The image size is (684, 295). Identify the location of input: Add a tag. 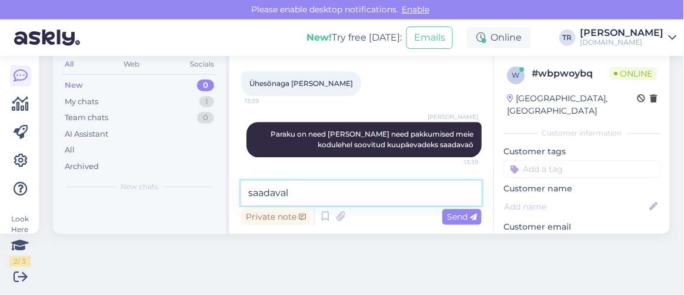
(582, 169).